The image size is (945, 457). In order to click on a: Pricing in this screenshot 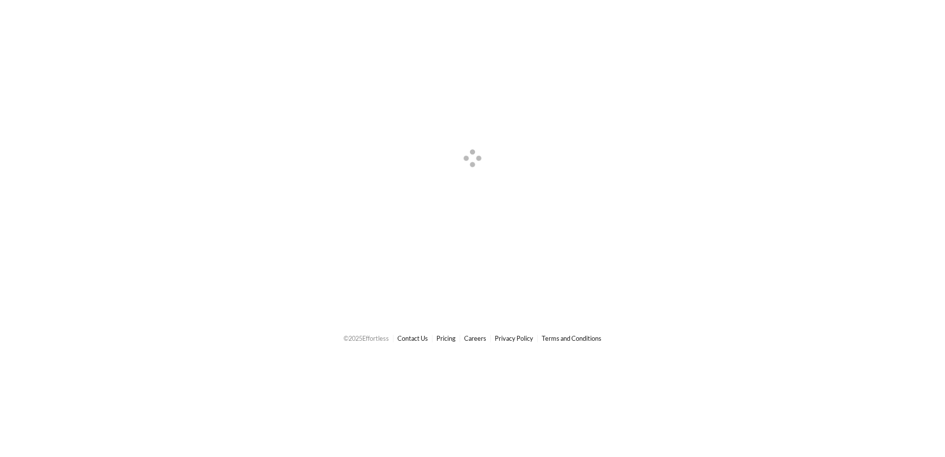, I will do `click(446, 338)`.